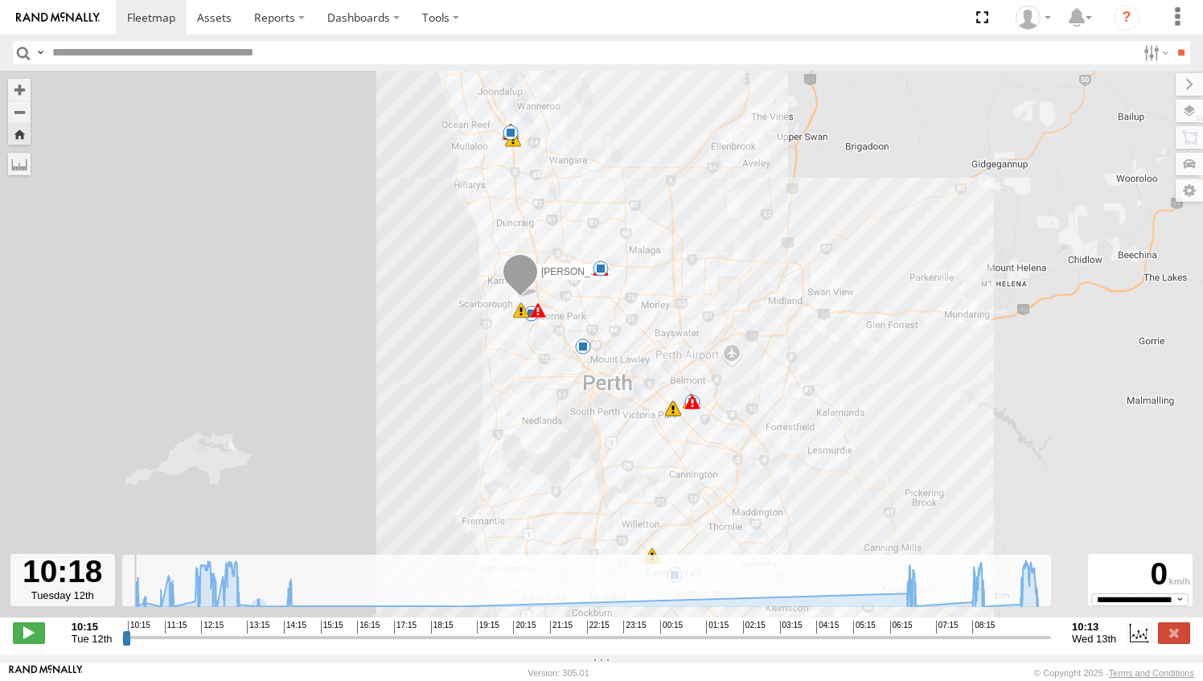 This screenshot has width=1203, height=681. Describe the element at coordinates (983, 627) in the screenshot. I see `span: 08:15` at that location.